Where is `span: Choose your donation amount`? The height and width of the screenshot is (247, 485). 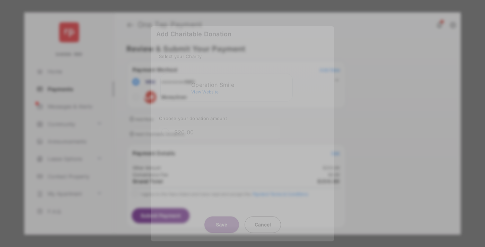 span: Choose your donation amount is located at coordinates (193, 118).